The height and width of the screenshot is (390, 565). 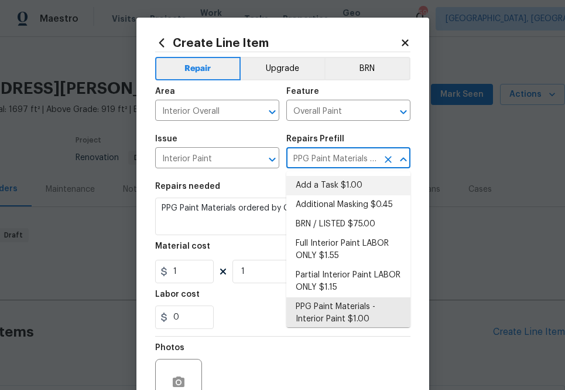 What do you see at coordinates (282, 69) in the screenshot?
I see `button: Upgrade` at bounding box center [282, 69].